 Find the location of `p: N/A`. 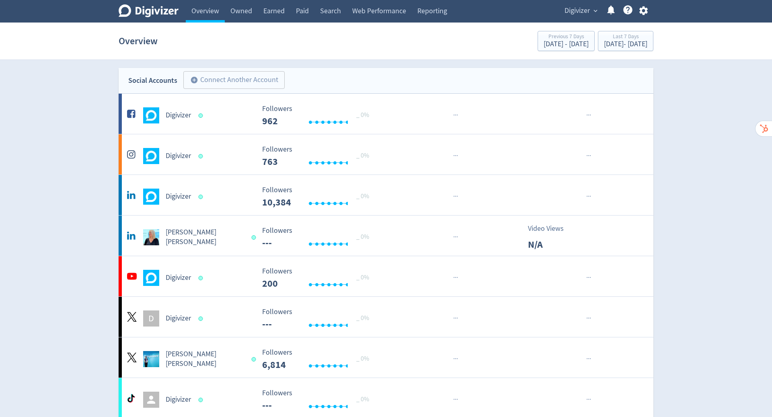

p: N/A is located at coordinates (551, 244).